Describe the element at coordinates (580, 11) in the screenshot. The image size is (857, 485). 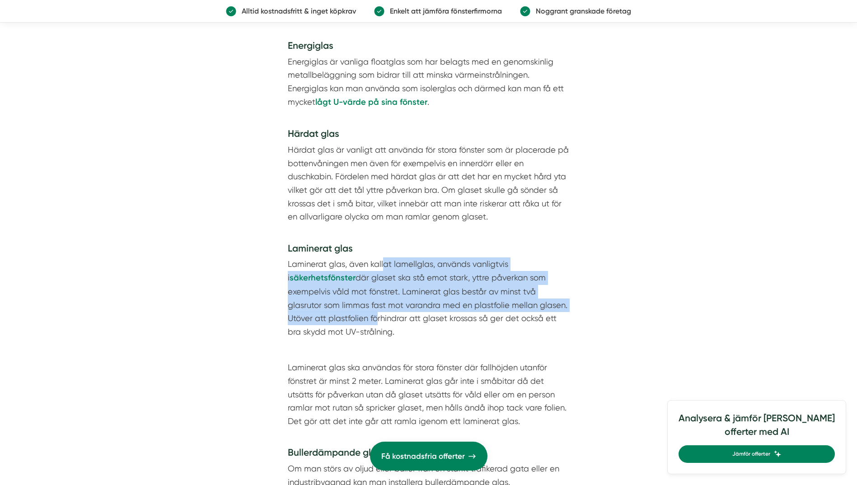
I see `p: Noggrant granskade företag` at that location.